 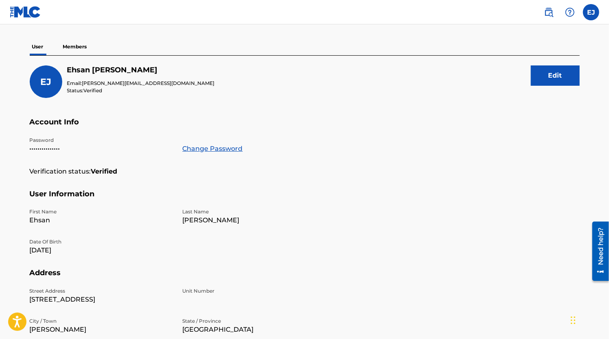 I want to click on p: Ehsan, so click(x=101, y=220).